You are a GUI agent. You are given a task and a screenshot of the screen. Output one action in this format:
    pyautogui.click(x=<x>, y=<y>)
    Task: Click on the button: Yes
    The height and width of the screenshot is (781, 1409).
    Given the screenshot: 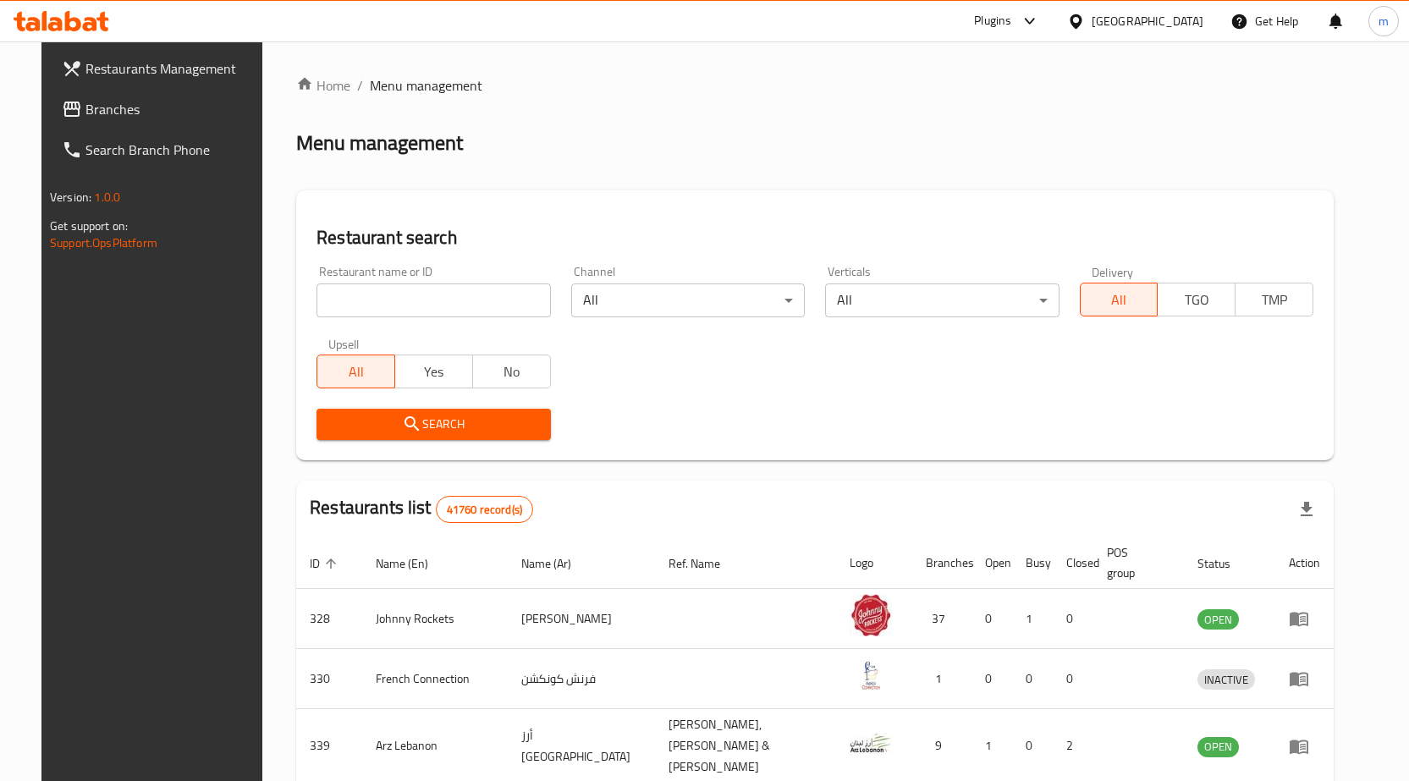 What is the action you would take?
    pyautogui.click(x=433, y=372)
    